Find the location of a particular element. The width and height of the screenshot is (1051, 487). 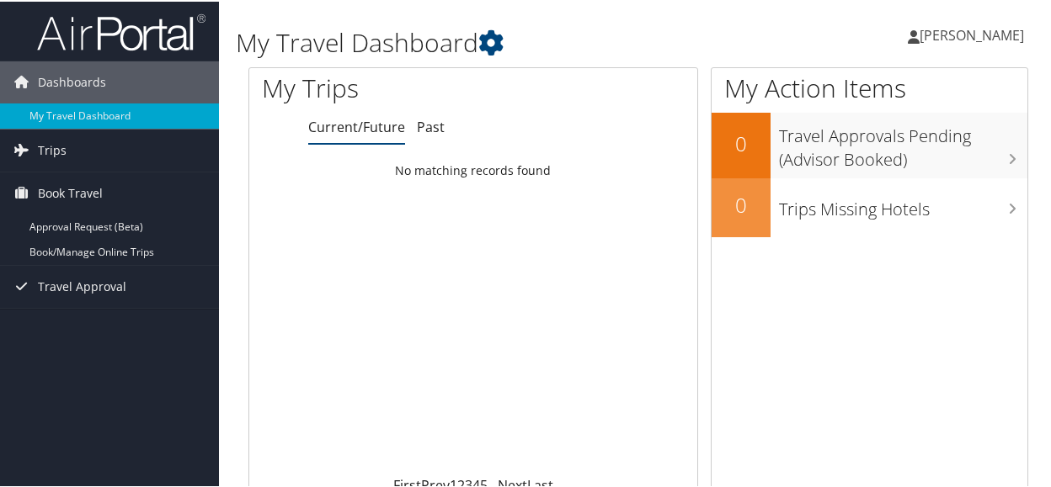

span: Travel Approval is located at coordinates (82, 285).